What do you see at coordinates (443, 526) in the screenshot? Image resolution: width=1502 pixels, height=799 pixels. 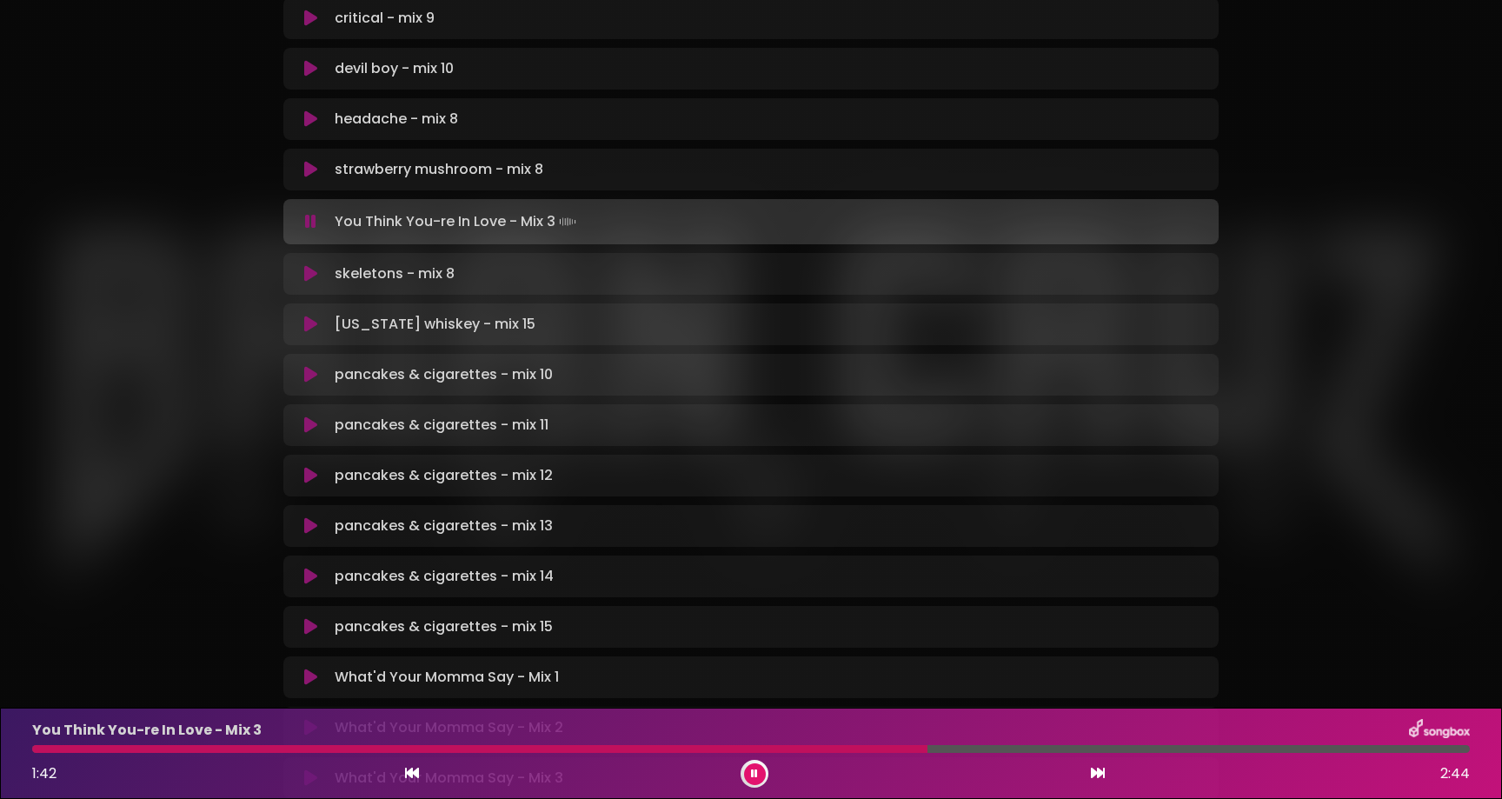 I see `p: pancakes & cigarettes - mix 13` at bounding box center [443, 526].